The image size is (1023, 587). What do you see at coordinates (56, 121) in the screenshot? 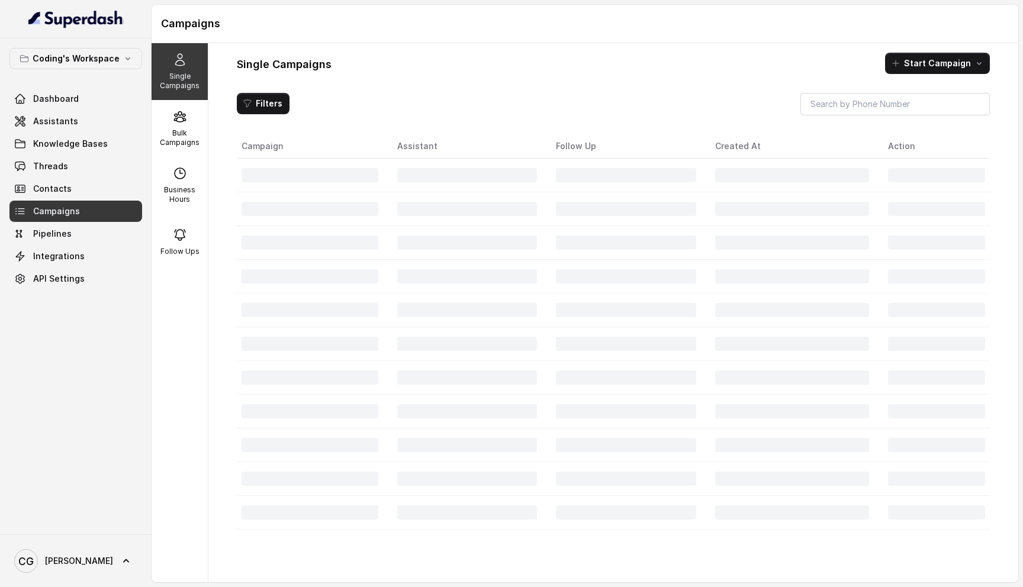
I see `span: Assistants` at bounding box center [56, 121].